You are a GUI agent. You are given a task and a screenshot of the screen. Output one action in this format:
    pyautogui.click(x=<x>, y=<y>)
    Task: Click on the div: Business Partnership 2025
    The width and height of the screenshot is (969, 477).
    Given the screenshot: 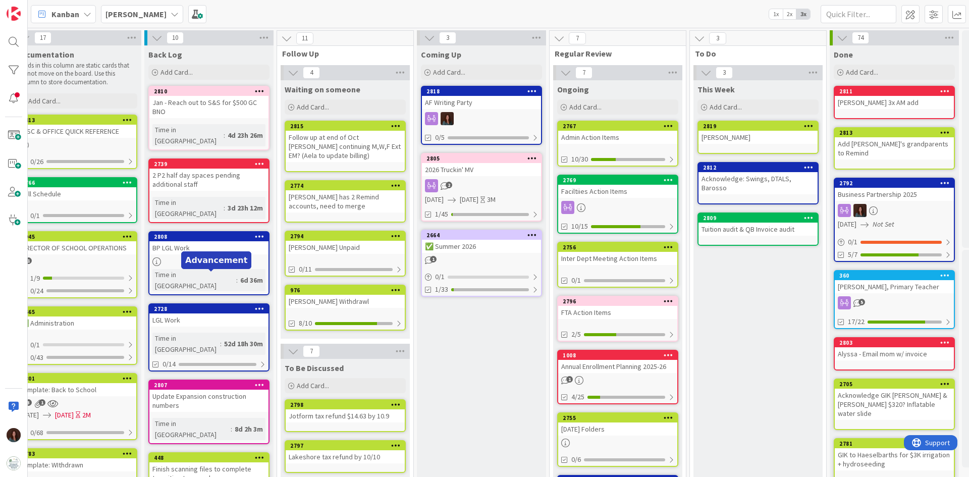 What is the action you would take?
    pyautogui.click(x=894, y=194)
    